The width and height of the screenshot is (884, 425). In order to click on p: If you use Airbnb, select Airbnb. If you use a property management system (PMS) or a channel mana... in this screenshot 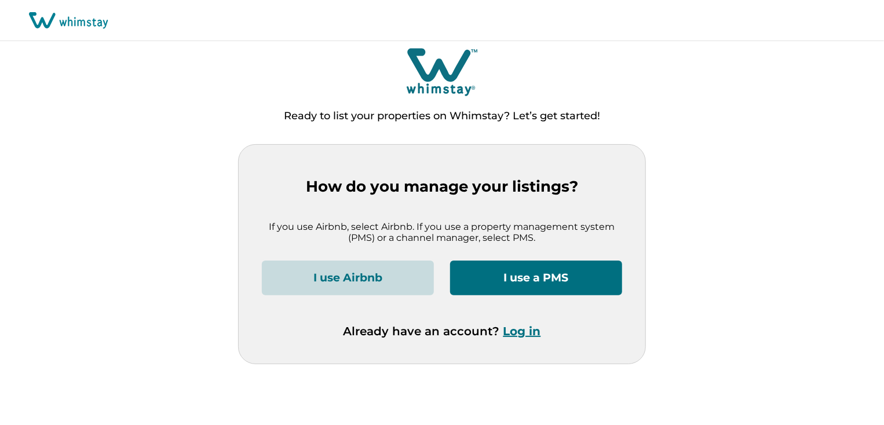, I will do `click(442, 232)`.